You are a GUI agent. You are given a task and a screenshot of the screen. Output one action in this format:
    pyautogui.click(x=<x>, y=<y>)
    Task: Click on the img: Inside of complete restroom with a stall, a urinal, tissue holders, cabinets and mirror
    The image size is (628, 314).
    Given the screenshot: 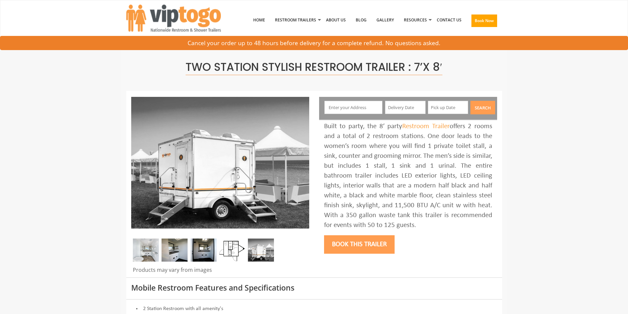 What is the action you would take?
    pyautogui.click(x=146, y=250)
    